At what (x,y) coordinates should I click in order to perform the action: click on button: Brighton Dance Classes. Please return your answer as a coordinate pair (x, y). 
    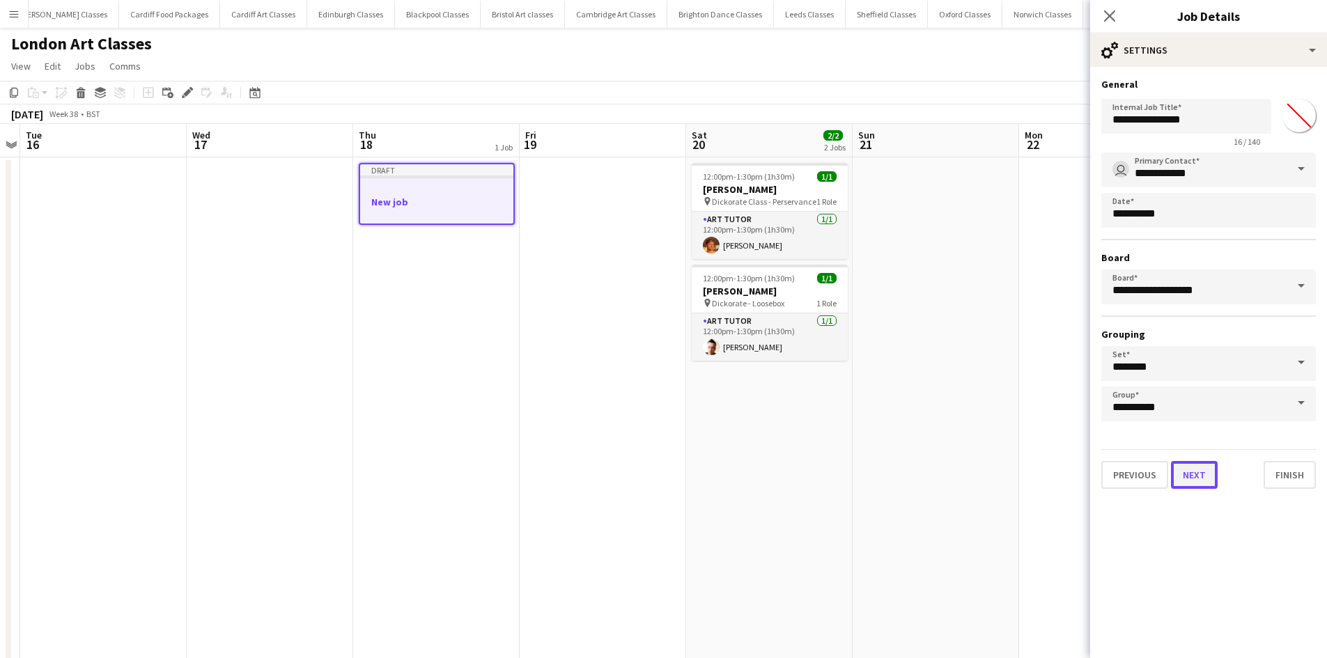
    Looking at the image, I should click on (720, 14).